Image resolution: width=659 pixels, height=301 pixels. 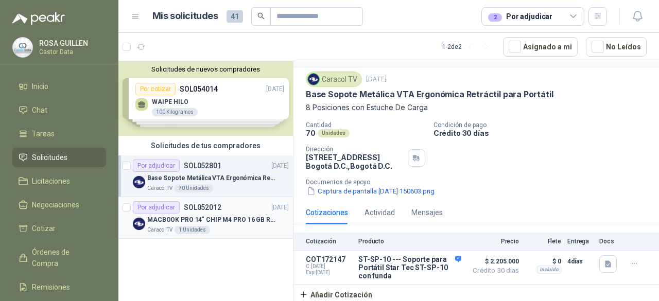 What do you see at coordinates (540, 47) in the screenshot?
I see `button: Asignado a mi` at bounding box center [540, 47].